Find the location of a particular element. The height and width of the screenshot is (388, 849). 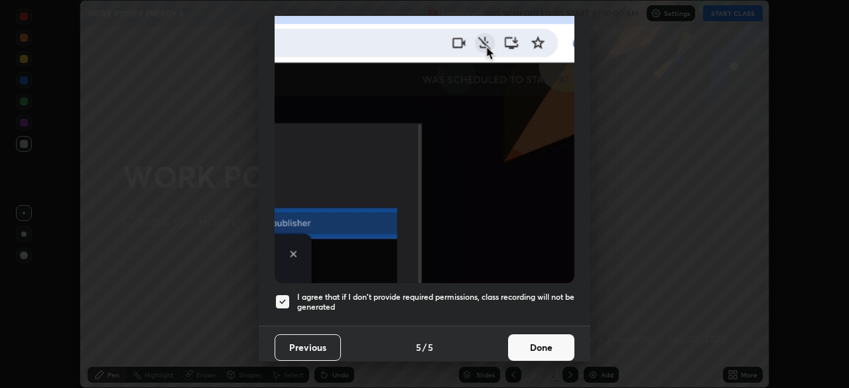

button: Done is located at coordinates (541, 347).